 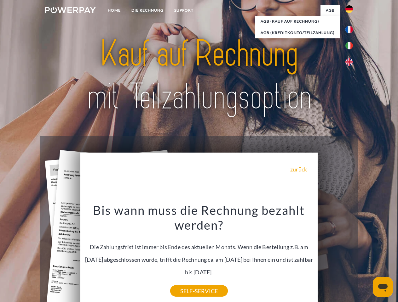 What do you see at coordinates (147, 10) in the screenshot?
I see `a: DIE RECHNUNG` at bounding box center [147, 10].